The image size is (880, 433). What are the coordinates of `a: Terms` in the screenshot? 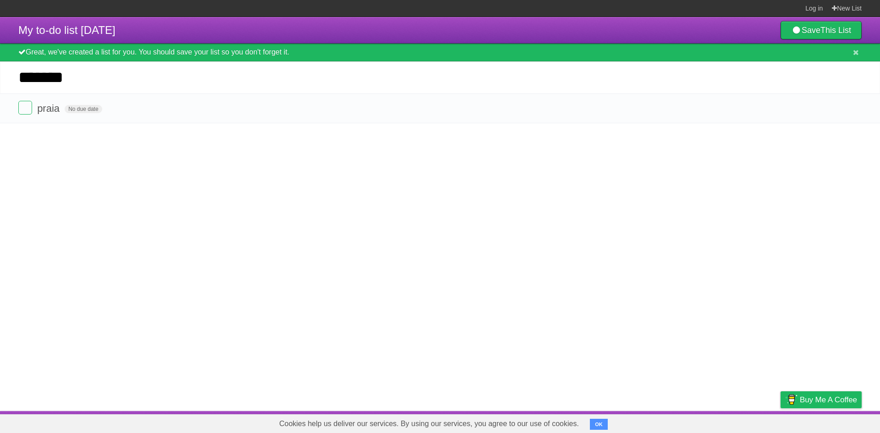 It's located at (747, 422).